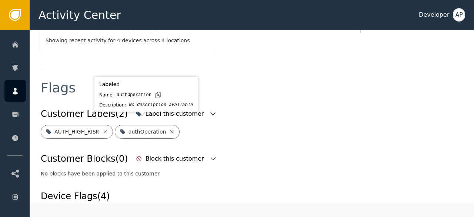 The height and width of the screenshot is (217, 474). What do you see at coordinates (176, 159) in the screenshot?
I see `div: Block this customer` at bounding box center [176, 159].